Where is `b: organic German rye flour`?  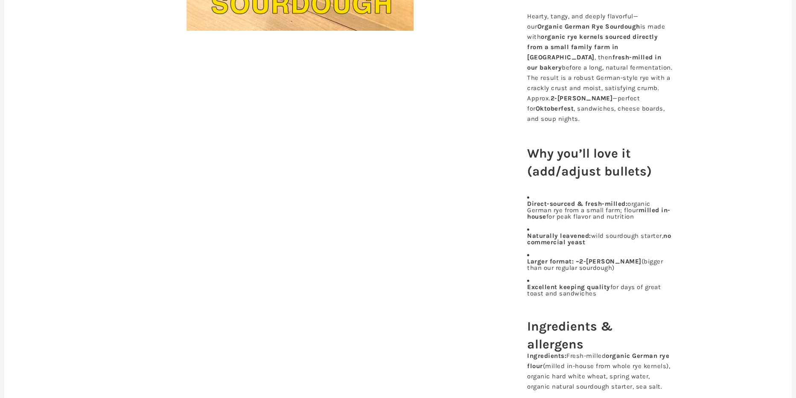 b: organic German rye flour is located at coordinates (598, 361).